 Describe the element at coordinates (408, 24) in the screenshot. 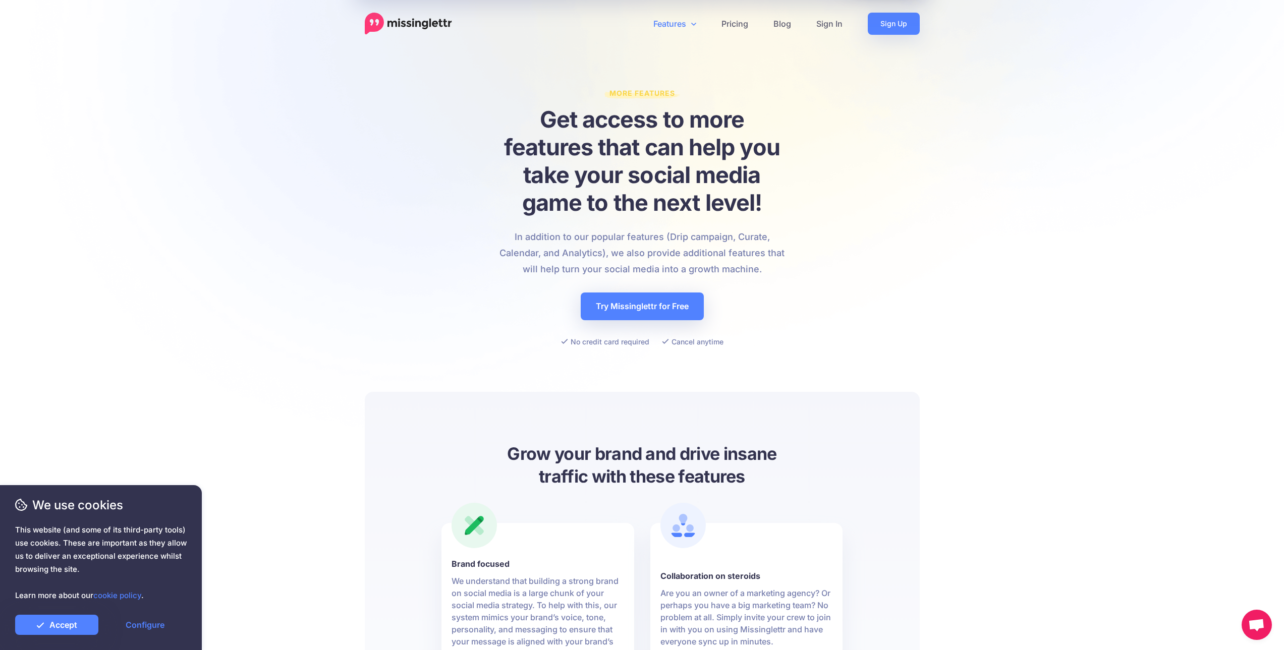

I see `a: Home` at that location.